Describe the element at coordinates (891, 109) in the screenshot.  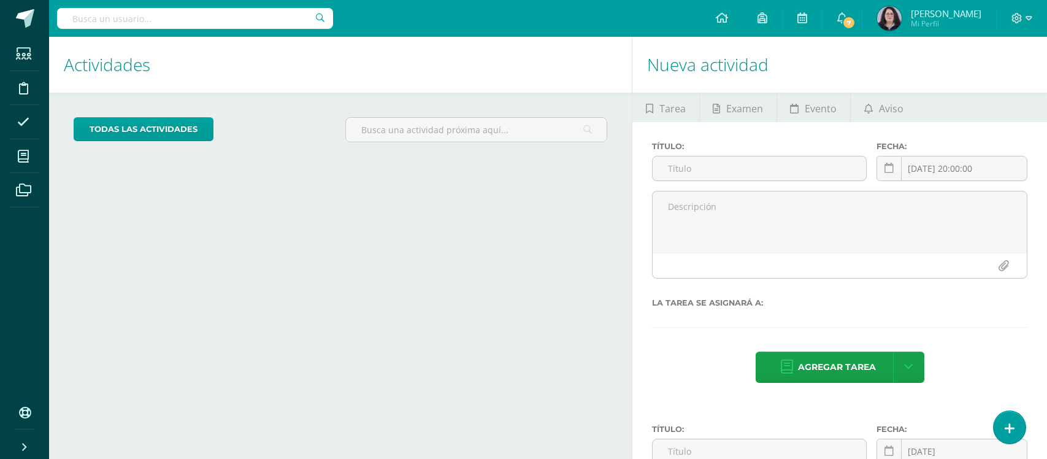
I see `span: Aviso` at that location.